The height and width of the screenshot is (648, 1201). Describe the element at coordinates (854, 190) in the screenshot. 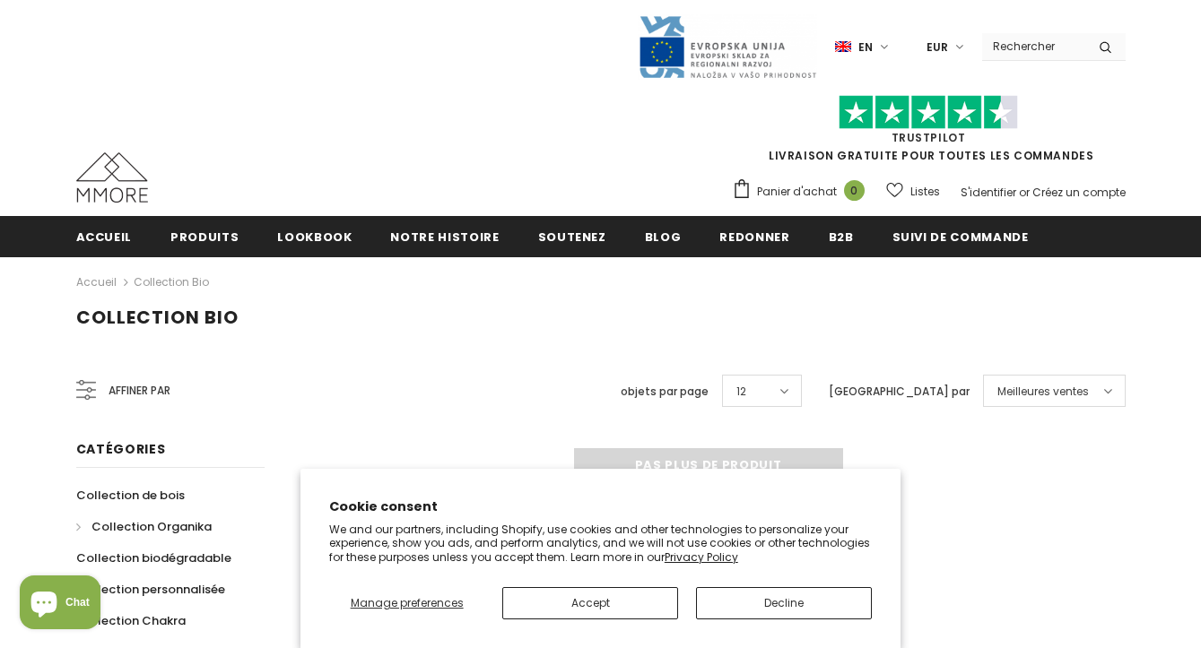

I see `span: 0` at that location.